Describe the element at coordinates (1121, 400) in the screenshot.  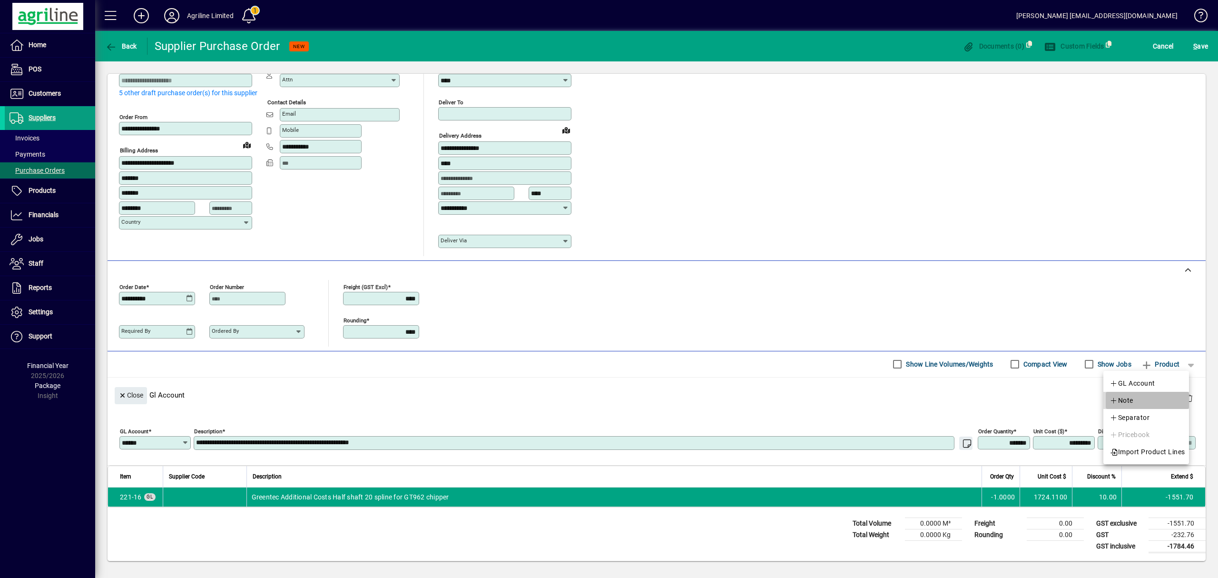
I see `span: Note` at that location.